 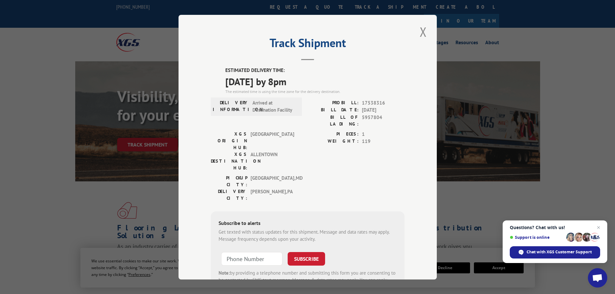 I want to click on strong: Note:, so click(x=224, y=272).